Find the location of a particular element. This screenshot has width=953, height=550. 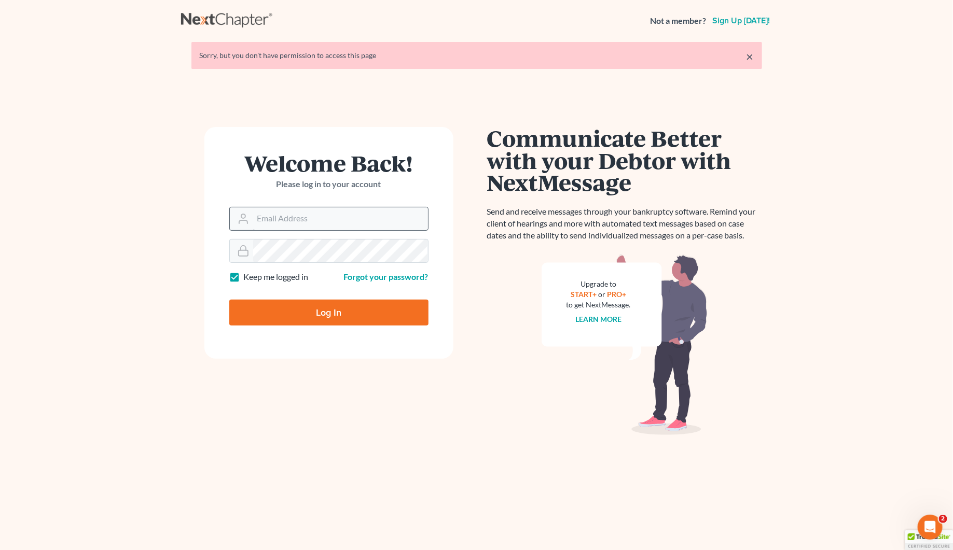

a: PRO+ is located at coordinates (616, 294).